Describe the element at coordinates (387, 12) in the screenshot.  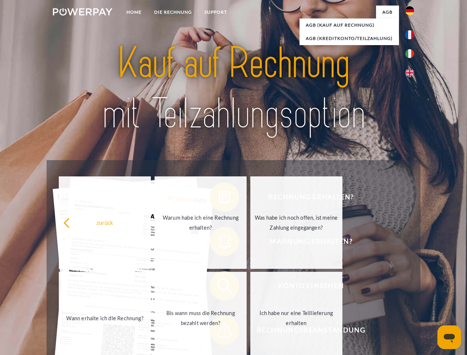
I see `a: agb` at that location.